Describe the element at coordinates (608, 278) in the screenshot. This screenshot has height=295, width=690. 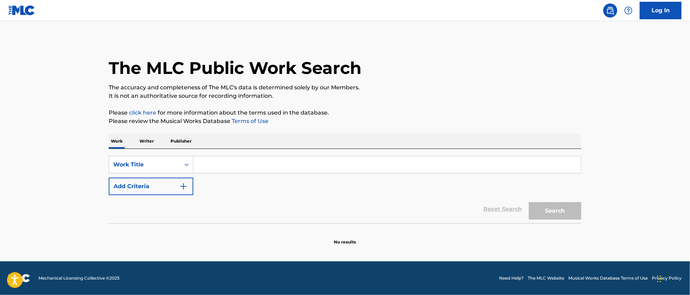
I see `a: Musical Works Database Terms of Use` at that location.